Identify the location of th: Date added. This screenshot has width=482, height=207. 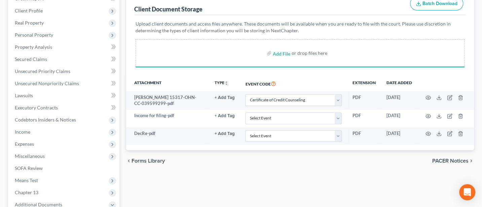
(399, 83).